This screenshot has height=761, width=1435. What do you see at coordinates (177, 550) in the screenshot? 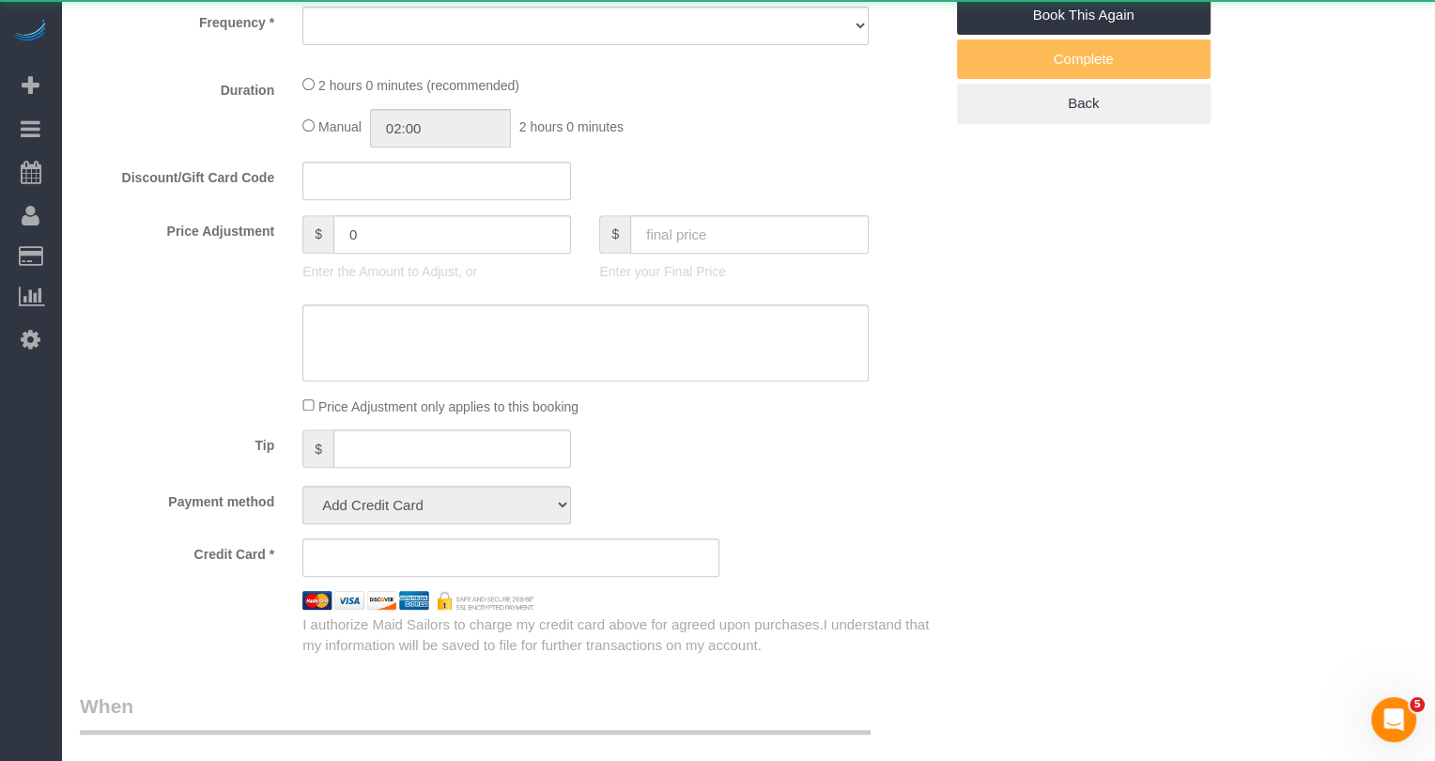
I see `label: Credit Card *` at bounding box center [177, 550].